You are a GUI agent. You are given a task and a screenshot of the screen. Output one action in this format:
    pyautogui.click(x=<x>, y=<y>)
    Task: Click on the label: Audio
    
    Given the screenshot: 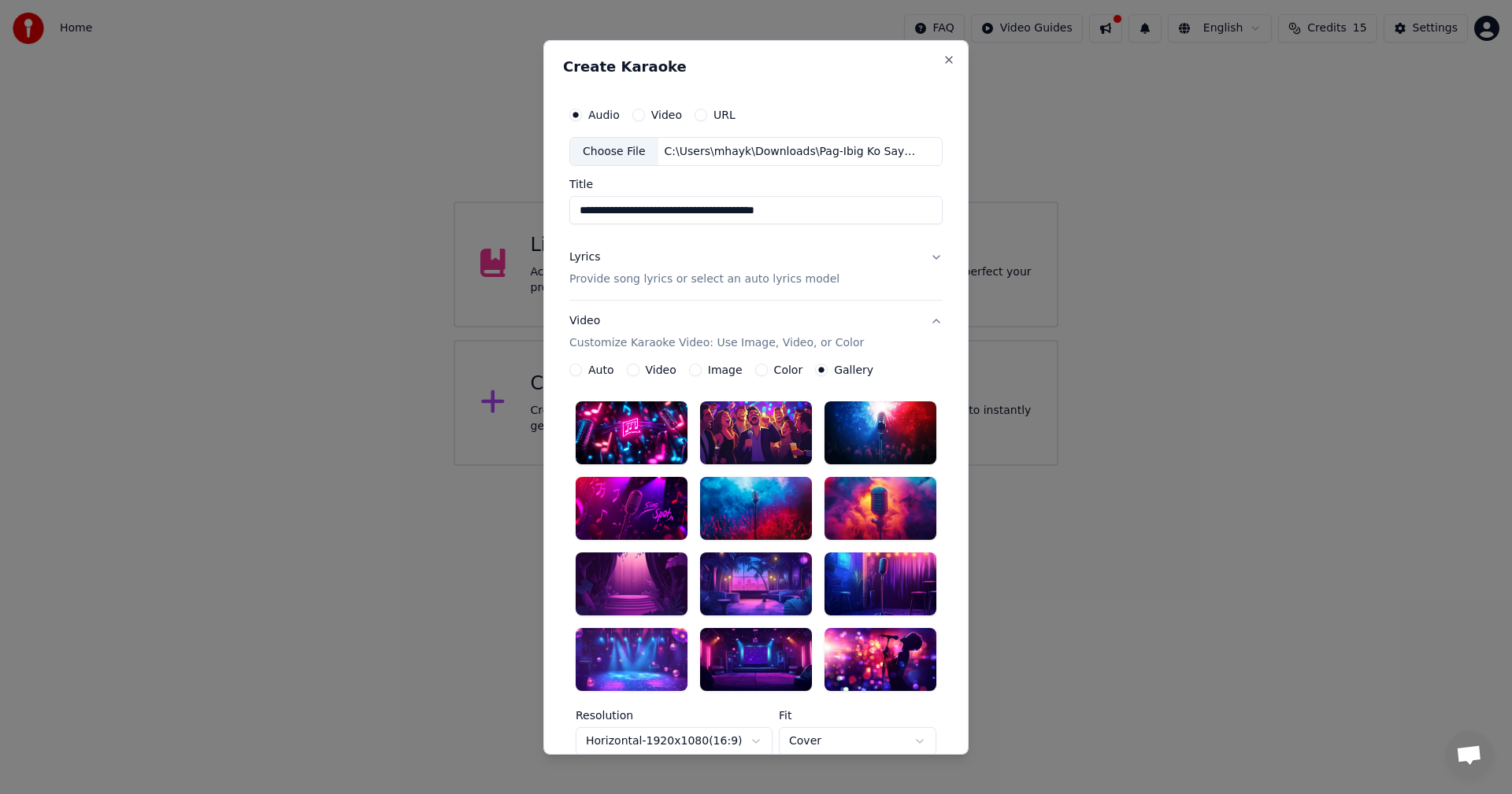 What is the action you would take?
    pyautogui.click(x=604, y=114)
    